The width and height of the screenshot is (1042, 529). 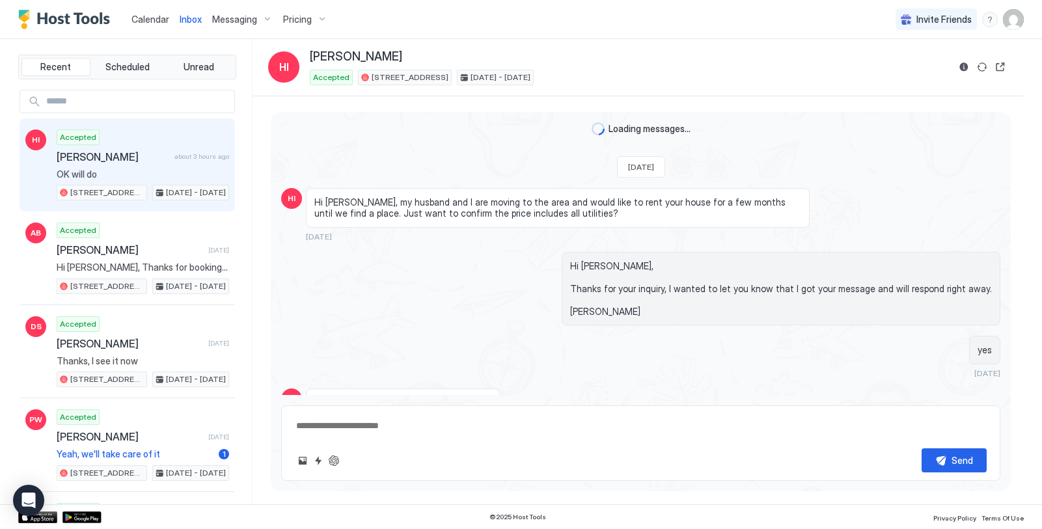 What do you see at coordinates (191, 19) in the screenshot?
I see `span: Inbox` at bounding box center [191, 19].